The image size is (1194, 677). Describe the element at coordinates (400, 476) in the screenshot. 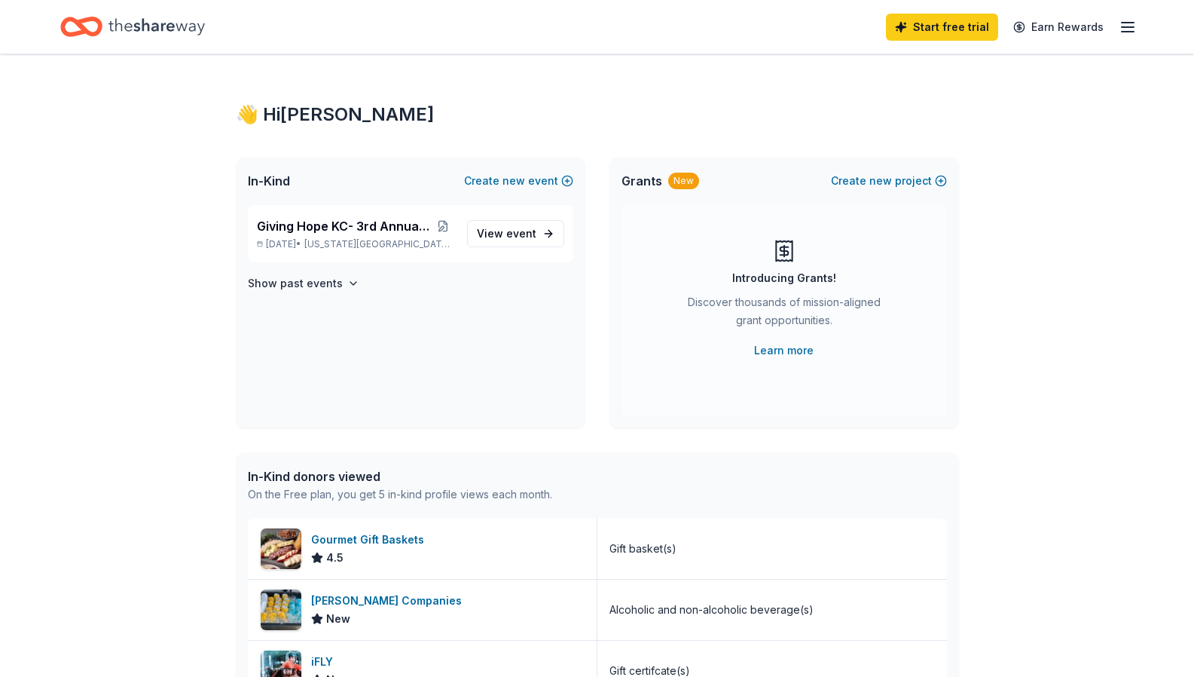

I see `div: In-Kind donors viewed` at that location.